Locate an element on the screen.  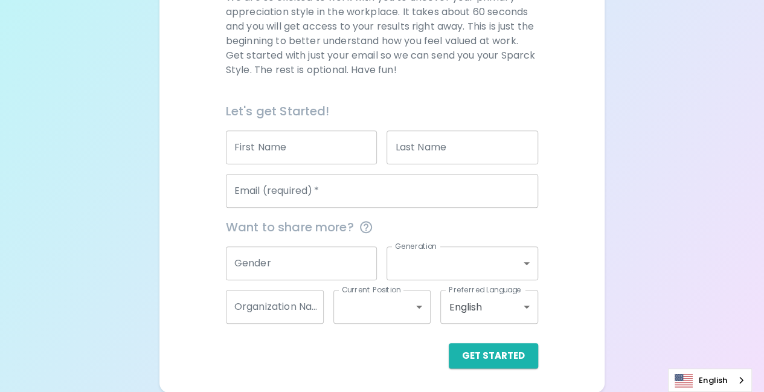
label: Generation is located at coordinates (416, 246).